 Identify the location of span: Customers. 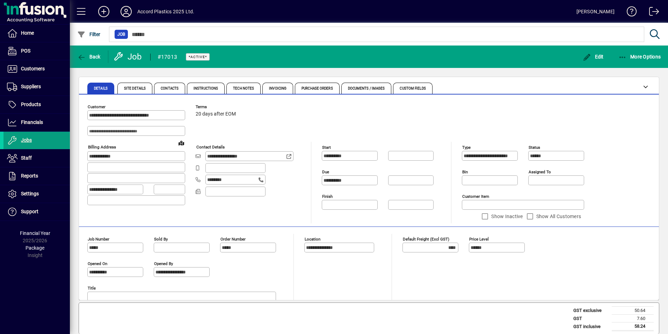
(33, 69).